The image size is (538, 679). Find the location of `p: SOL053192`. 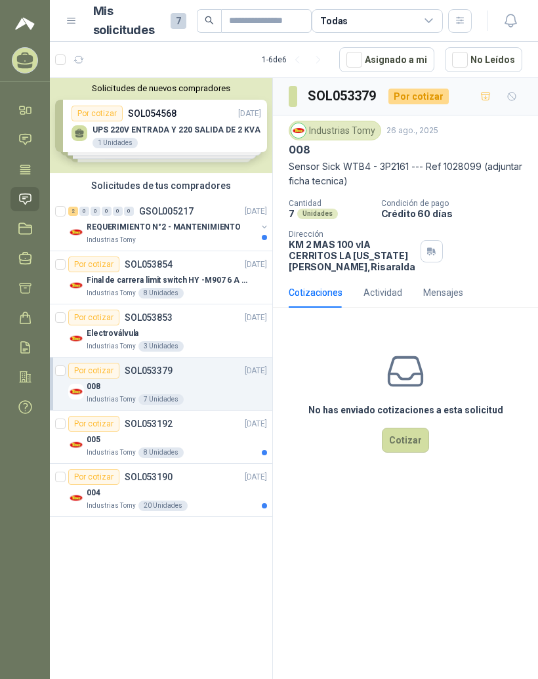

p: SOL053192 is located at coordinates (148, 424).